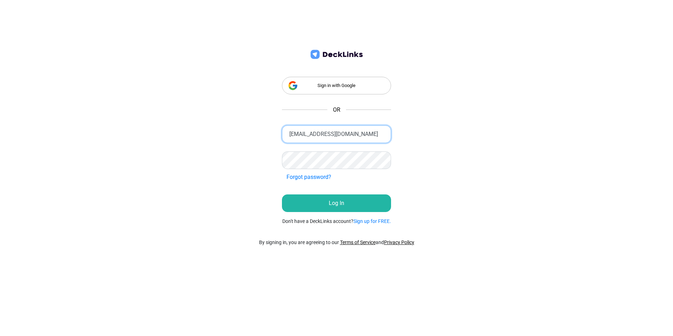 The height and width of the screenshot is (336, 673). I want to click on a: Terms of Service, so click(358, 242).